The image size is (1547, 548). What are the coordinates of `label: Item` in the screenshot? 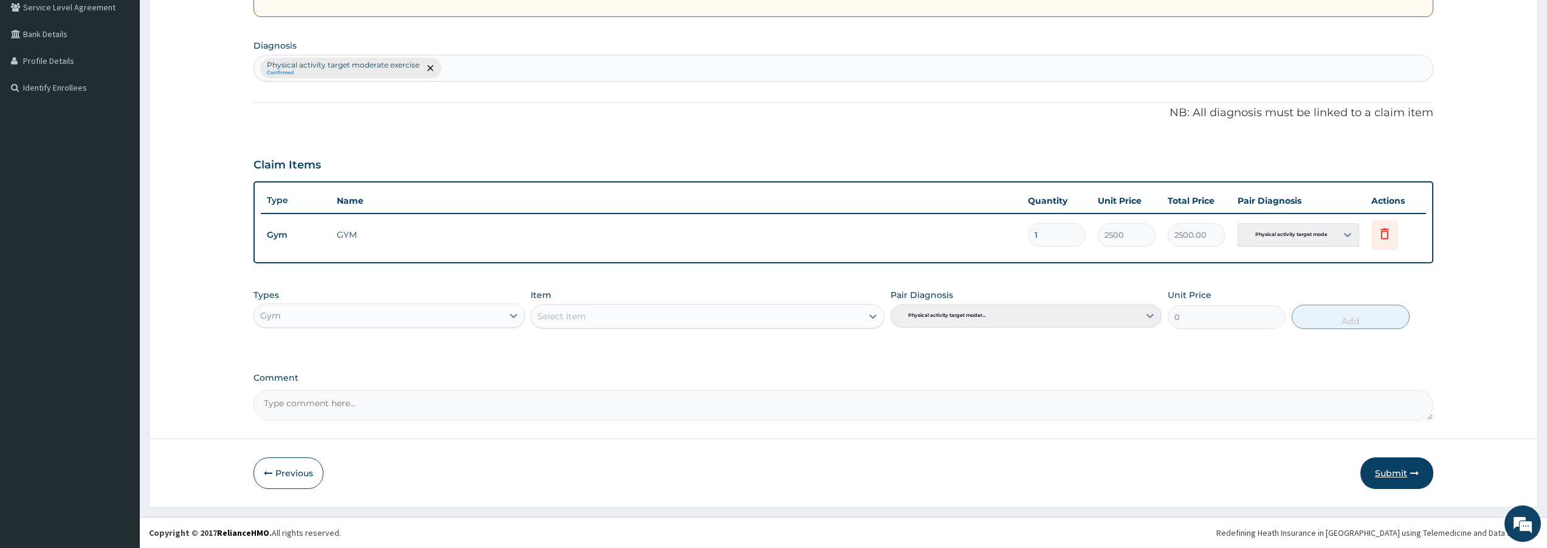 It's located at (541, 295).